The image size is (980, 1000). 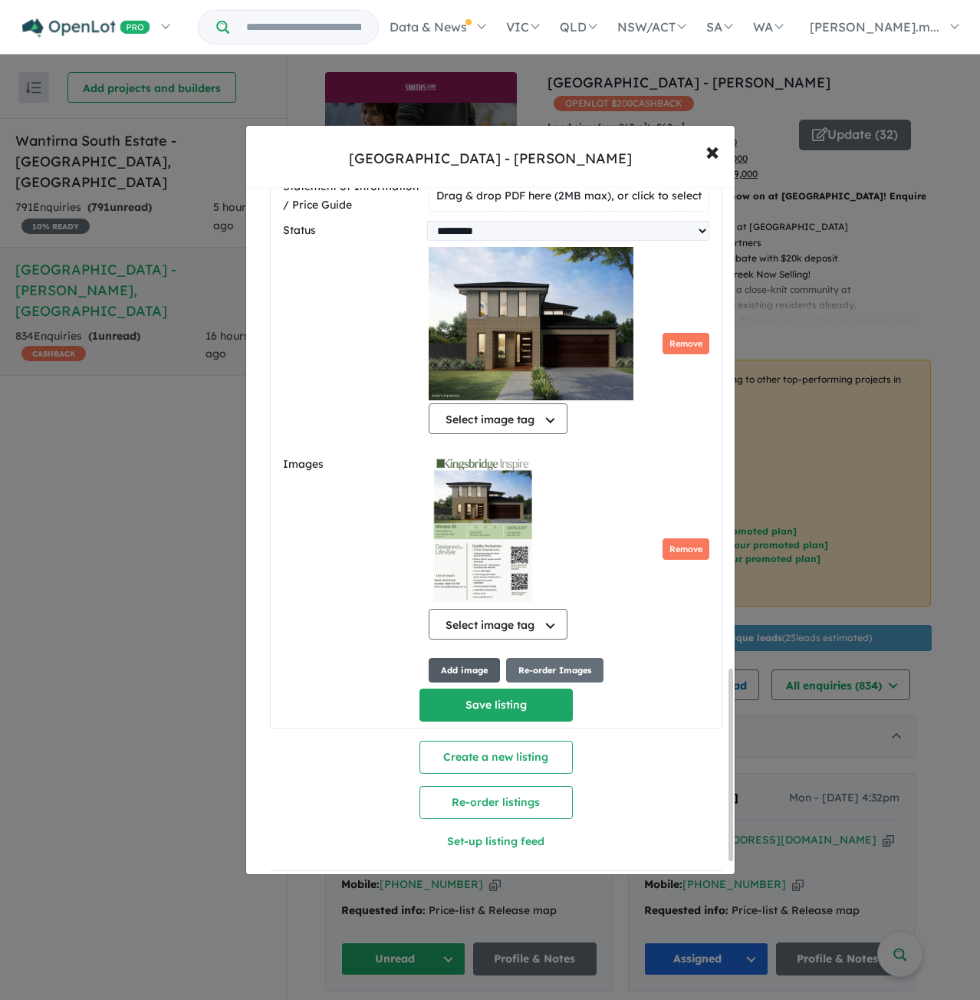 What do you see at coordinates (531, 324) in the screenshot?
I see `img: wMMDPudUDDx7QAAAABJRU5ErkJggg==` at bounding box center [531, 324].